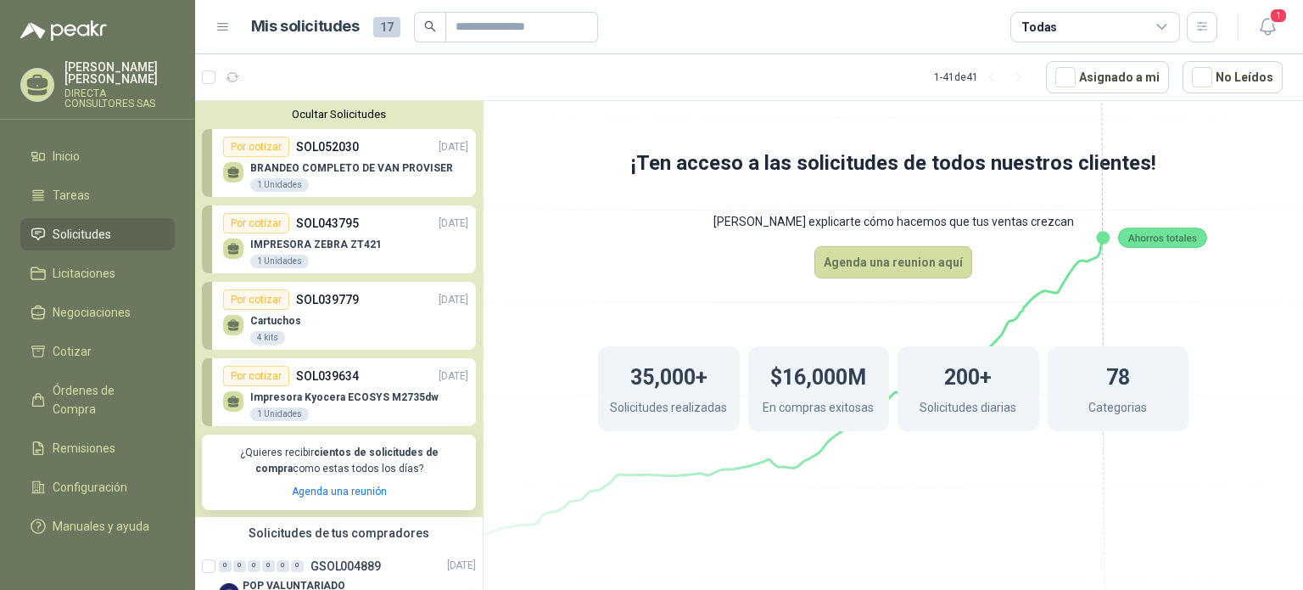 The image size is (1303, 590). What do you see at coordinates (339, 114) in the screenshot?
I see `button: Ocultar Solicitudes` at bounding box center [339, 114].